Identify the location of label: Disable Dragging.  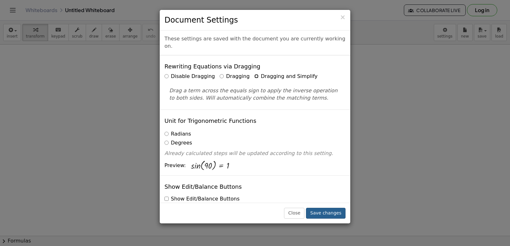
(190, 76).